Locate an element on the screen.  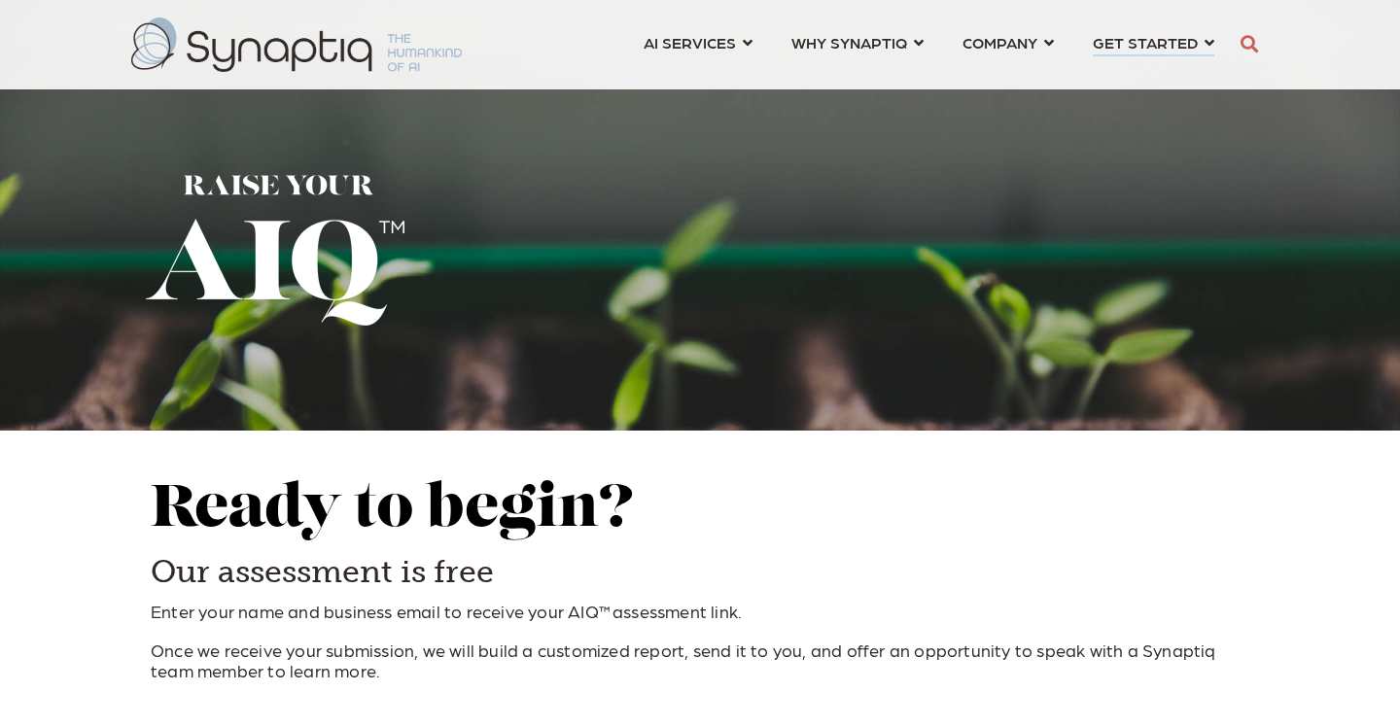
a: COMPANY is located at coordinates (1008, 42).